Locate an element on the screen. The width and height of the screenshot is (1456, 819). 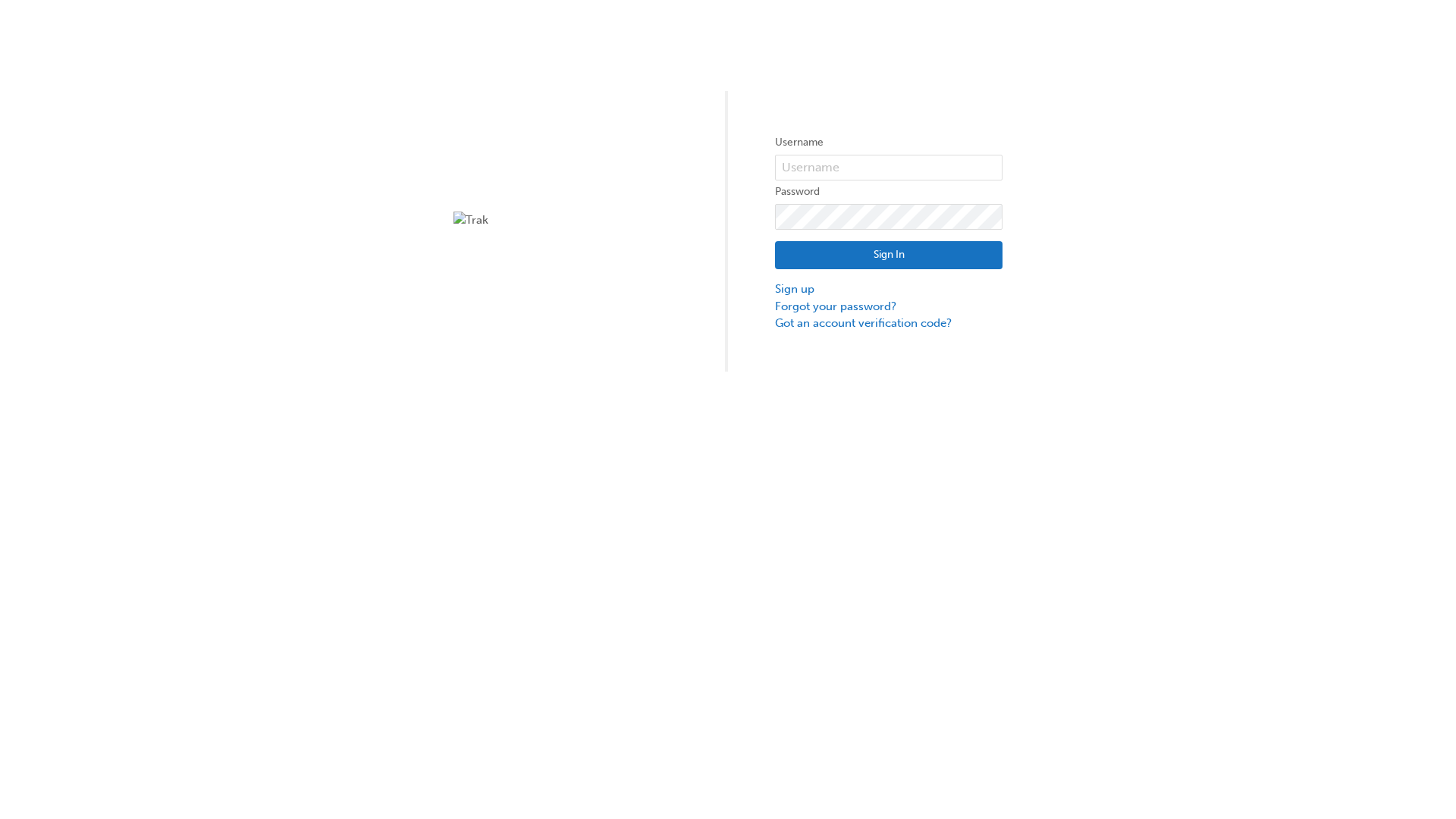
label: Password is located at coordinates (888, 192).